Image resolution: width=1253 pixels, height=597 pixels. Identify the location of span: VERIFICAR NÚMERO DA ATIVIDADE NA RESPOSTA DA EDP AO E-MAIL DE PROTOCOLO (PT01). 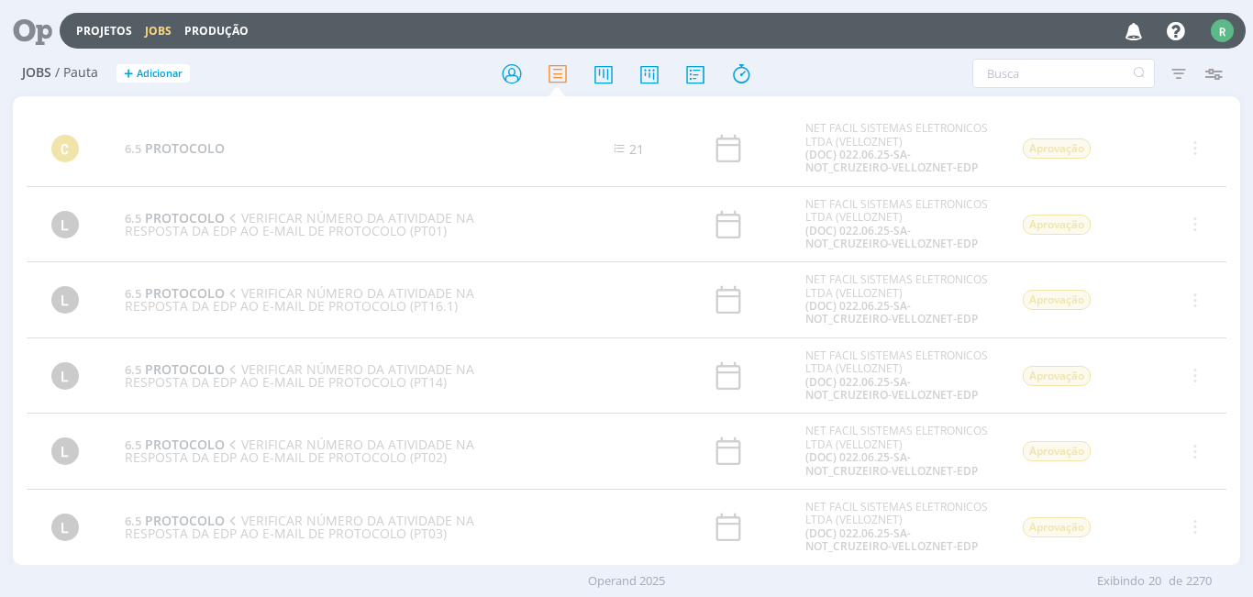
(299, 224).